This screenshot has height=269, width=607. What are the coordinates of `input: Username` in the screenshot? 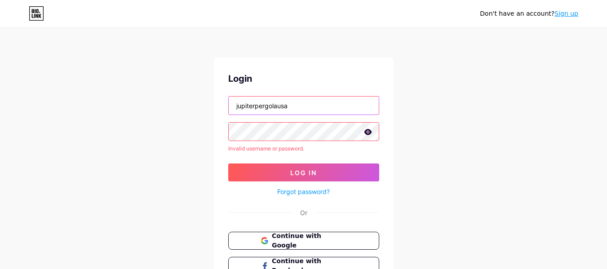 It's located at (304, 106).